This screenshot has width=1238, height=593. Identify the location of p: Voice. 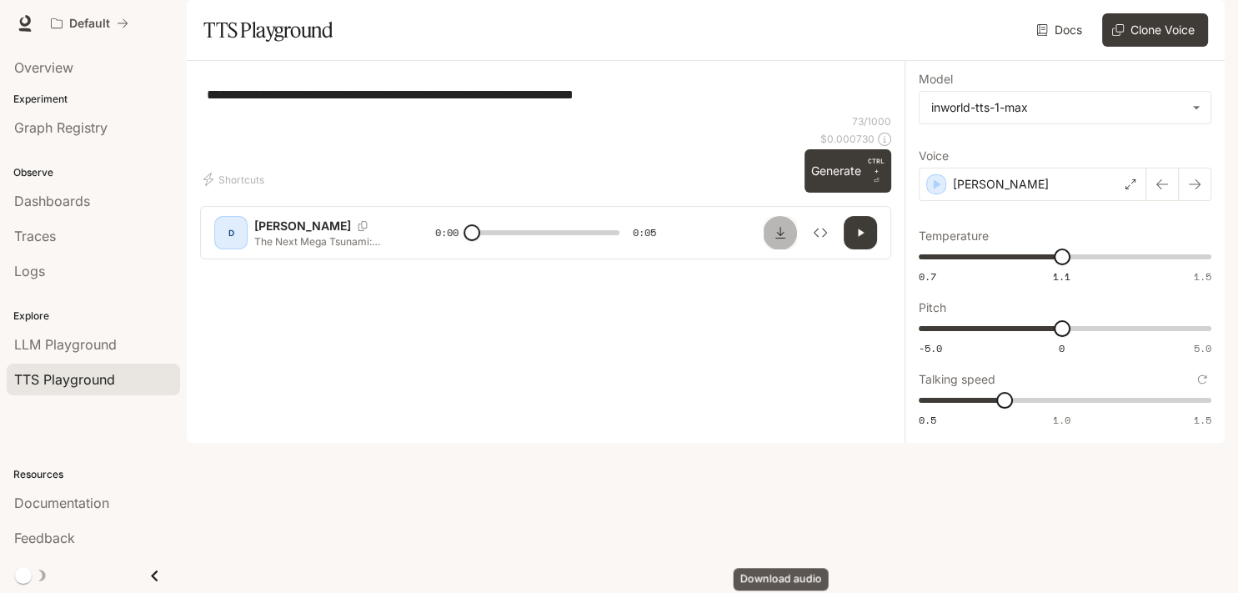
(934, 156).